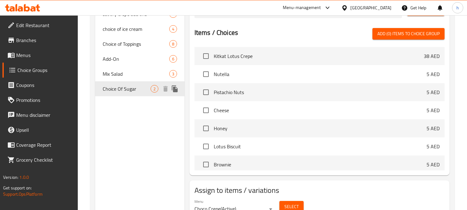 This screenshot has width=467, height=210. What do you see at coordinates (409, 34) in the screenshot?
I see `button: Add (0) items to choice group` at bounding box center [409, 34].